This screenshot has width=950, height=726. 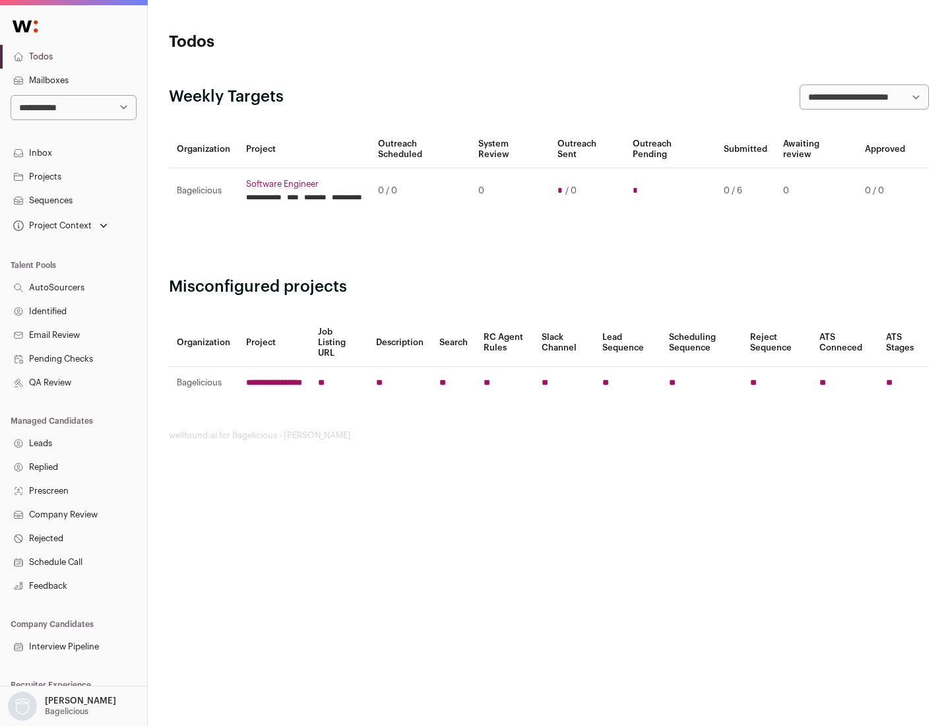 What do you see at coordinates (296, 42) in the screenshot?
I see `h1: Todos` at bounding box center [296, 42].